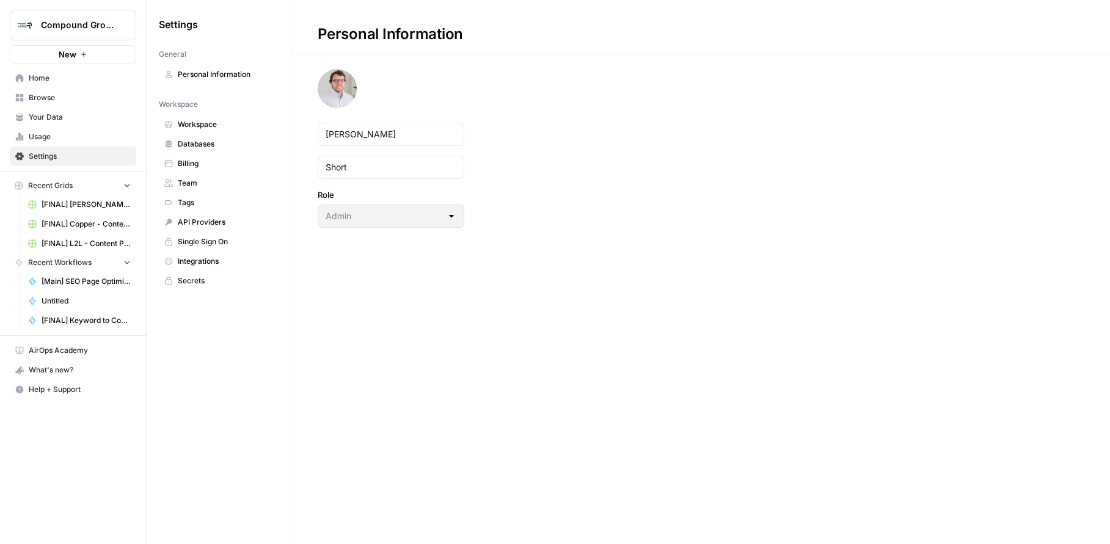 The width and height of the screenshot is (1110, 544). What do you see at coordinates (79, 390) in the screenshot?
I see `span: Help + Support` at bounding box center [79, 390].